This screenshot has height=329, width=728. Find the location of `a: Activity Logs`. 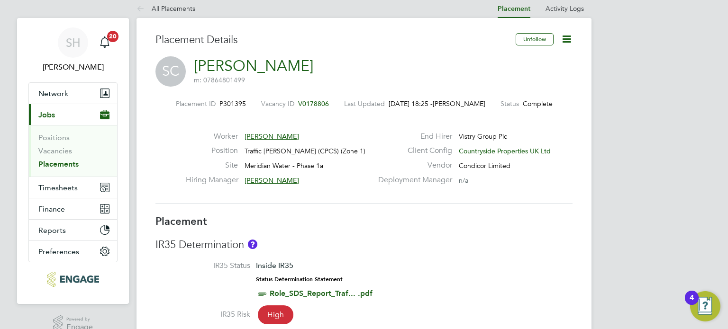

a: Activity Logs is located at coordinates (564, 9).